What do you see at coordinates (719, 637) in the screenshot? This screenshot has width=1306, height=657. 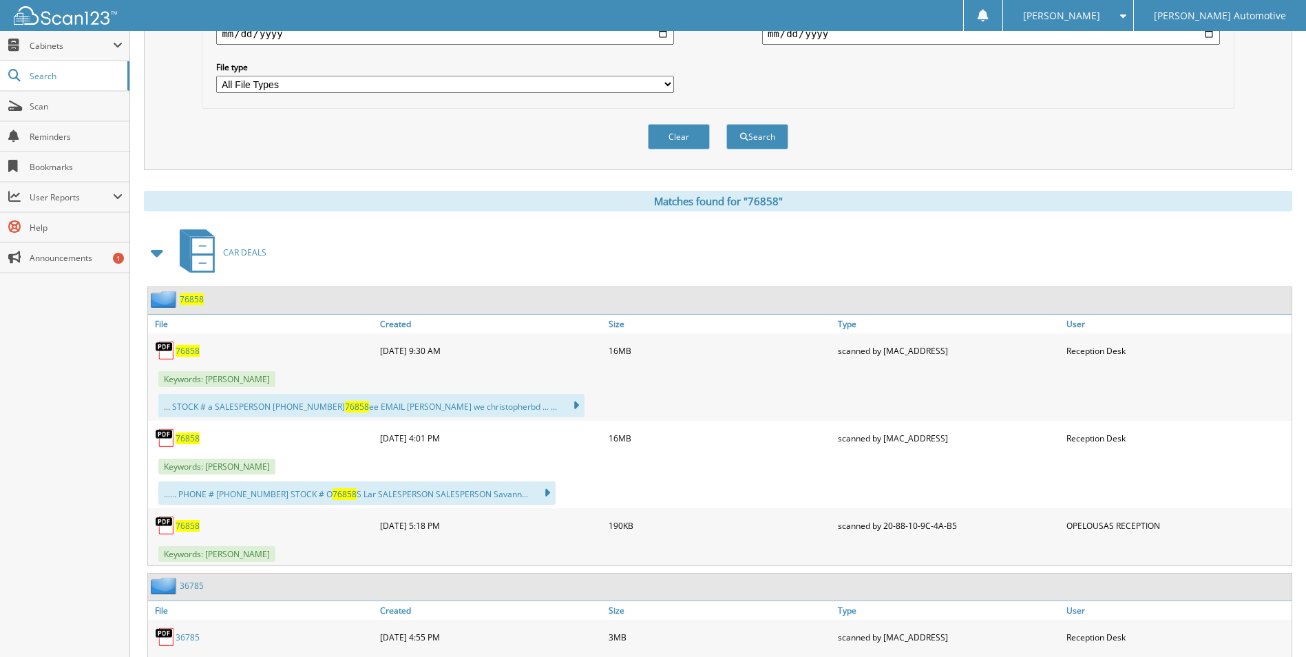 I see `div: 3MB` at bounding box center [719, 637].